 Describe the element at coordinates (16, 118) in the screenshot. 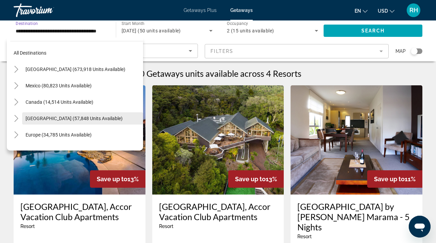

I see `button: Toggle Caribbean & Atlantic Islands (57,848 units available)` at that location.